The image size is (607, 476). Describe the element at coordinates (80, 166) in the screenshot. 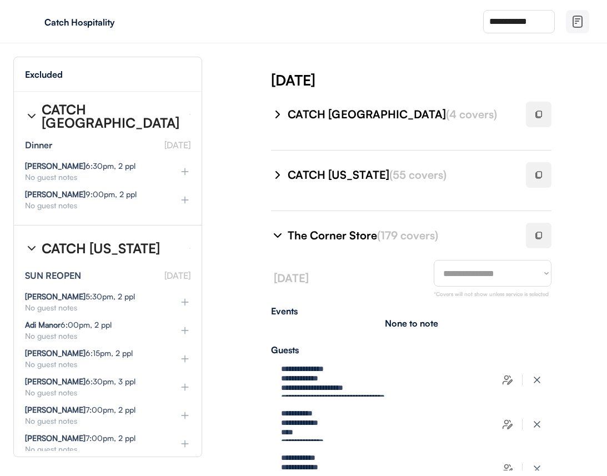

I see `div: 6:30pm, 2 ppl` at that location.